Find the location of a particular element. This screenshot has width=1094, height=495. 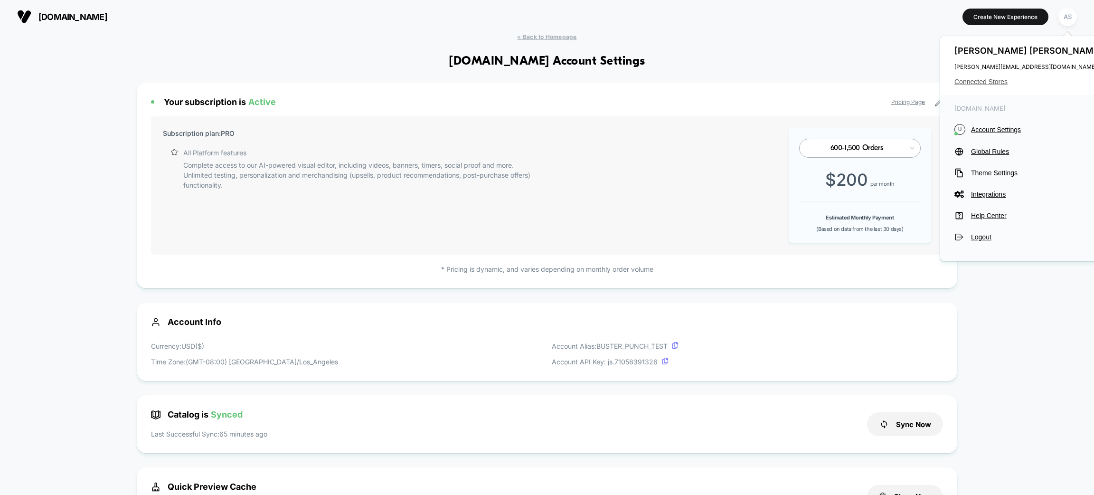

p: Account API Key: js. 71058391326 is located at coordinates (615, 361).